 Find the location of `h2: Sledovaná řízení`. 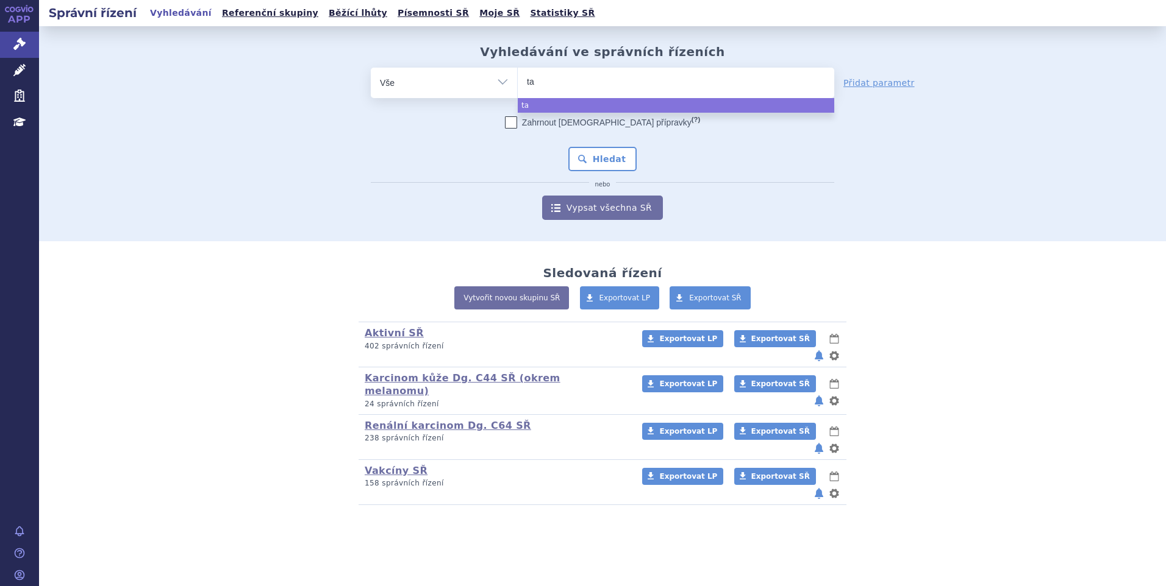

h2: Sledovaná řízení is located at coordinates (602, 273).